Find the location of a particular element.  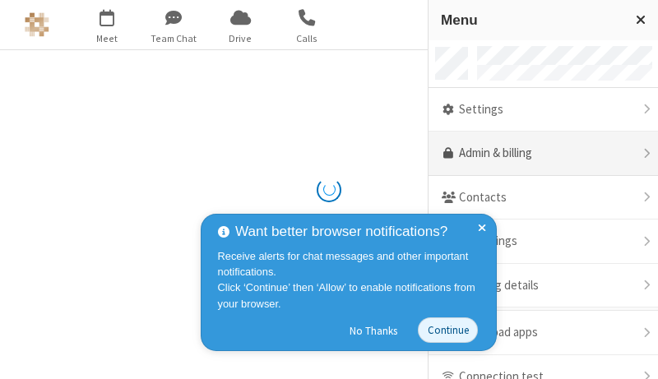

div: Settings is located at coordinates (543, 110).